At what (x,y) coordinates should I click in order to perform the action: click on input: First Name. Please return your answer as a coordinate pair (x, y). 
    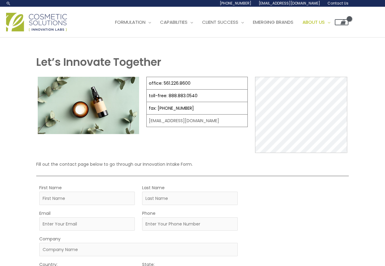
    Looking at the image, I should click on (87, 198).